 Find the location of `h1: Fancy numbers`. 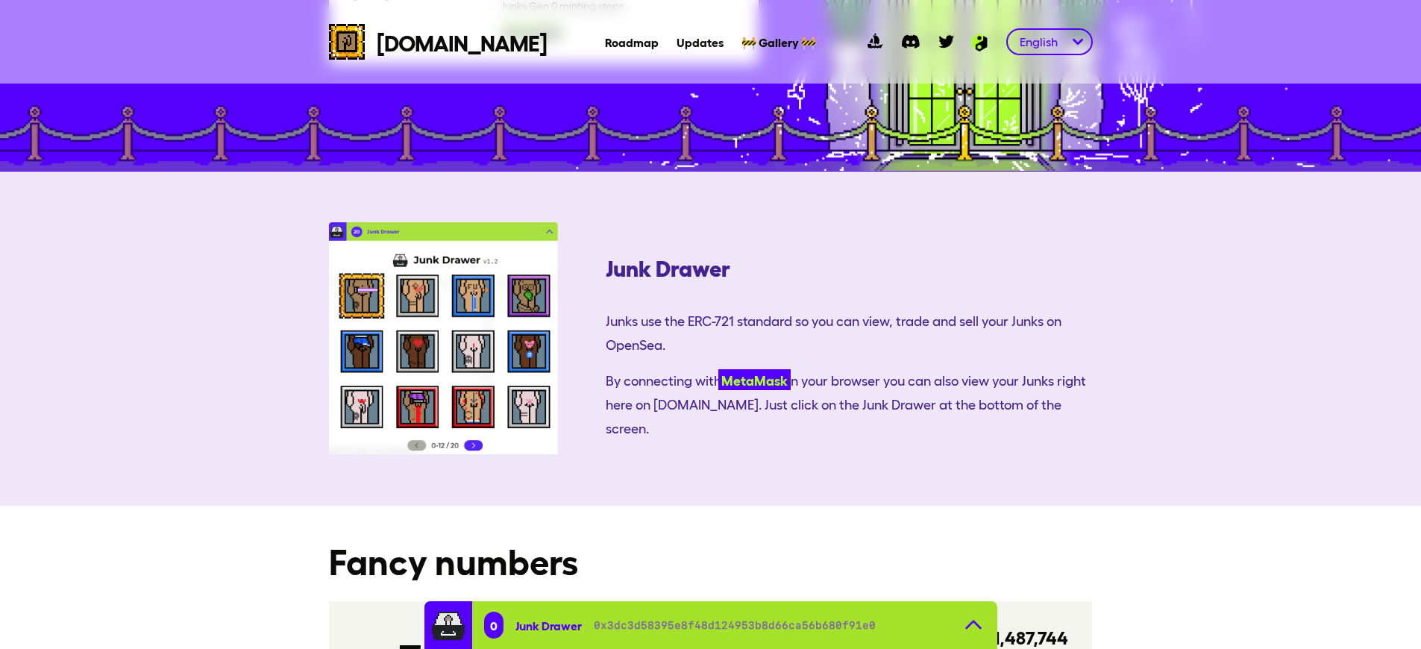

h1: Fancy numbers is located at coordinates (711, 560).